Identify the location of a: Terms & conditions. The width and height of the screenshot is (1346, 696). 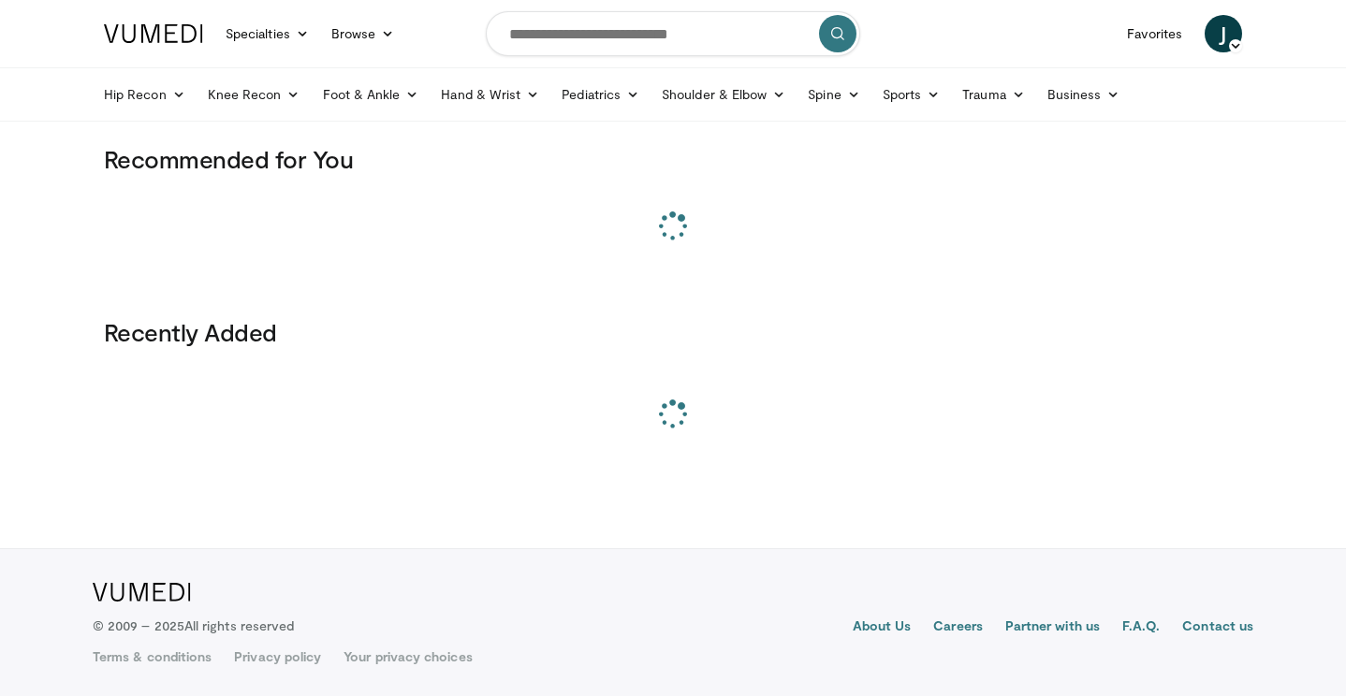
(152, 657).